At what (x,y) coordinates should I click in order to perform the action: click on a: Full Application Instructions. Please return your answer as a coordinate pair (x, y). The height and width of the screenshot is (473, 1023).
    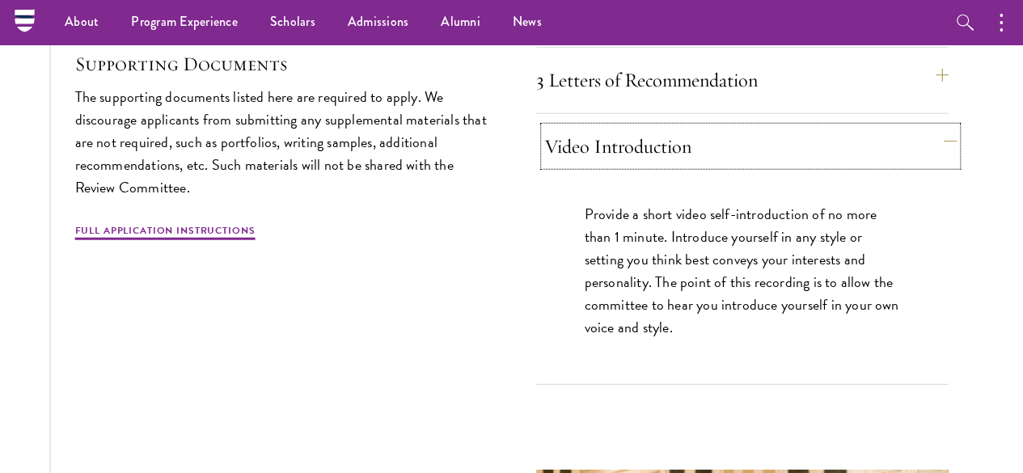
    Looking at the image, I should click on (165, 233).